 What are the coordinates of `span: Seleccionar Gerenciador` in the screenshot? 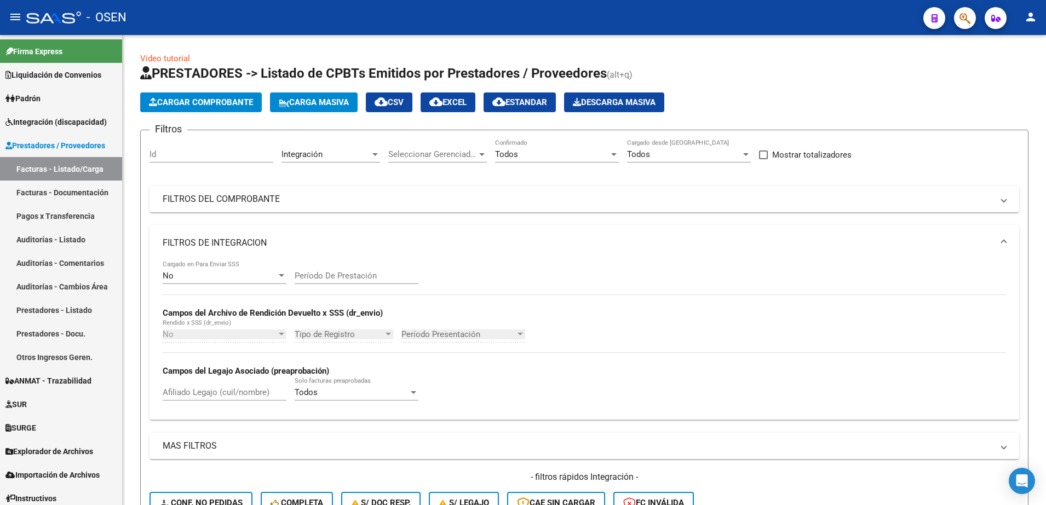 It's located at (433, 154).